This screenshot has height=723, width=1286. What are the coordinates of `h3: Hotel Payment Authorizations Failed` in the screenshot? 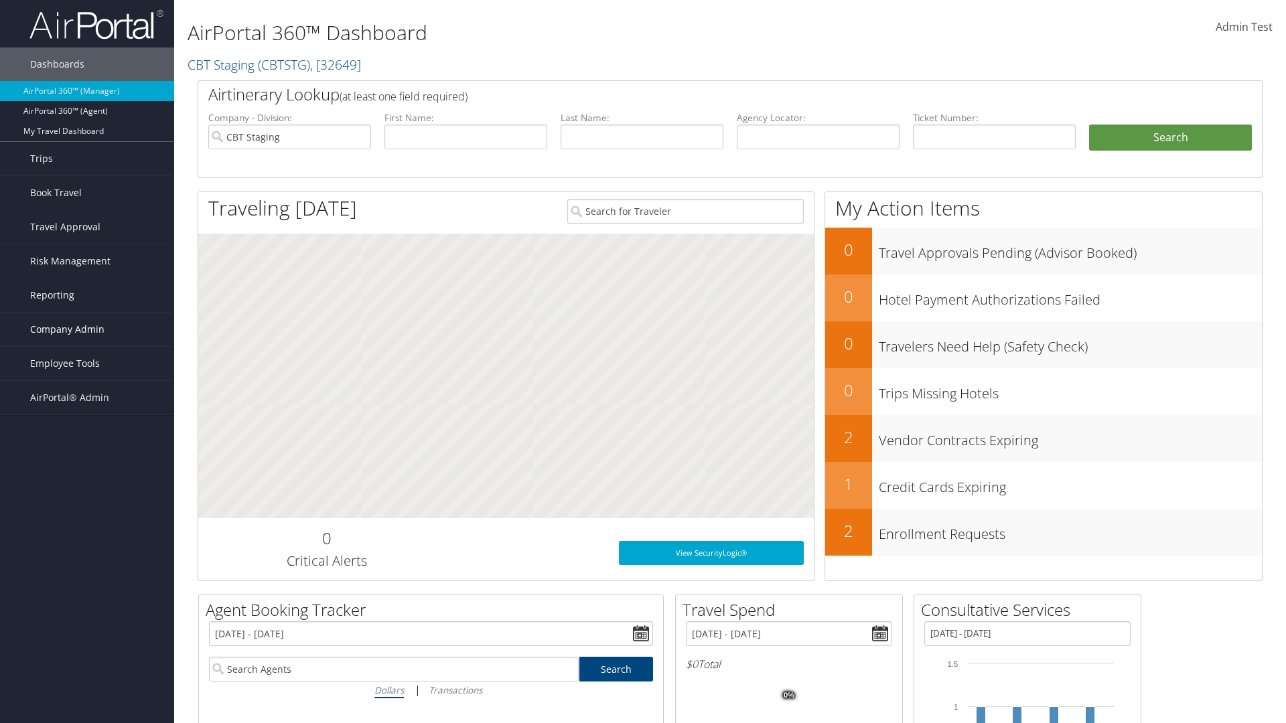 It's located at (1070, 297).